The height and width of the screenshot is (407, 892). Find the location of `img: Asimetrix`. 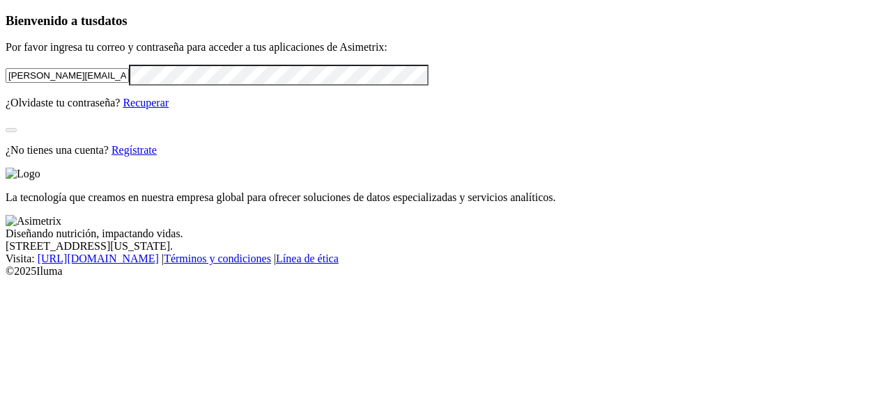

img: Asimetrix is located at coordinates (33, 221).